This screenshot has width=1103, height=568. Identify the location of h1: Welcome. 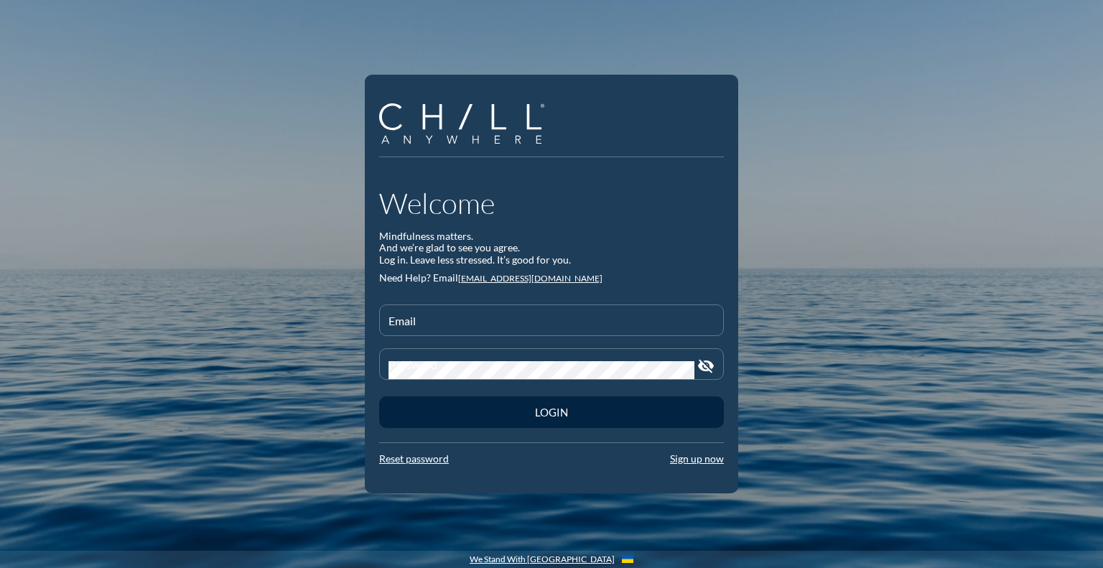
(551, 203).